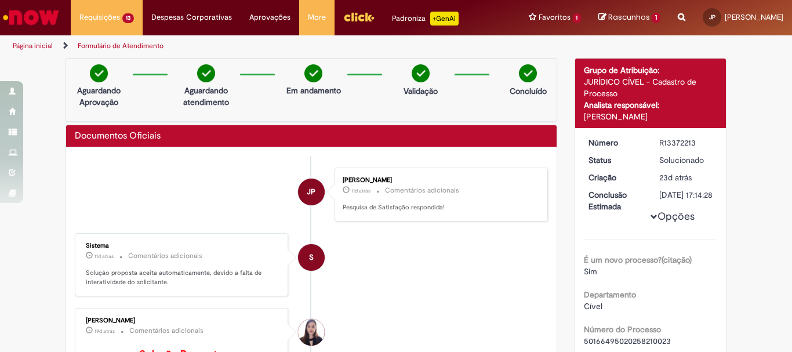 The height and width of the screenshot is (352, 792). What do you see at coordinates (651, 105) in the screenshot?
I see `div: Analista responsável:` at bounding box center [651, 105].